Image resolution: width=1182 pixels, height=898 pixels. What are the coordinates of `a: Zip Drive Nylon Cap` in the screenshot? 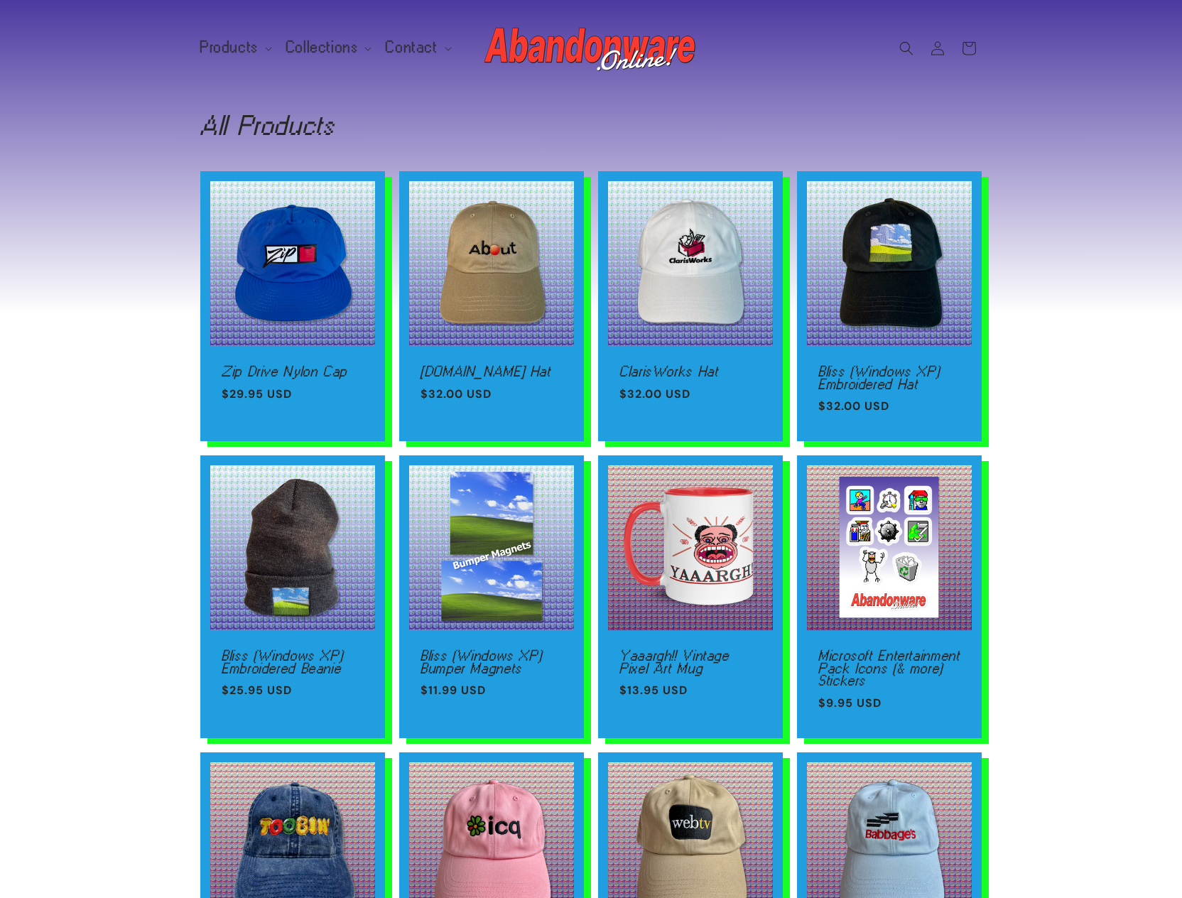 It's located at (293, 371).